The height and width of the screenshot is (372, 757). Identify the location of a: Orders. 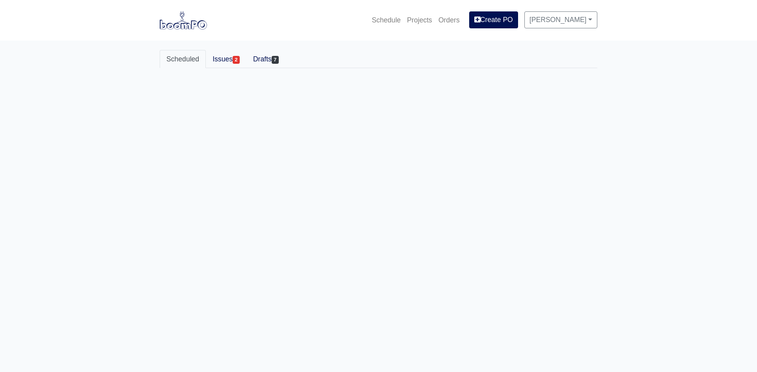
(449, 20).